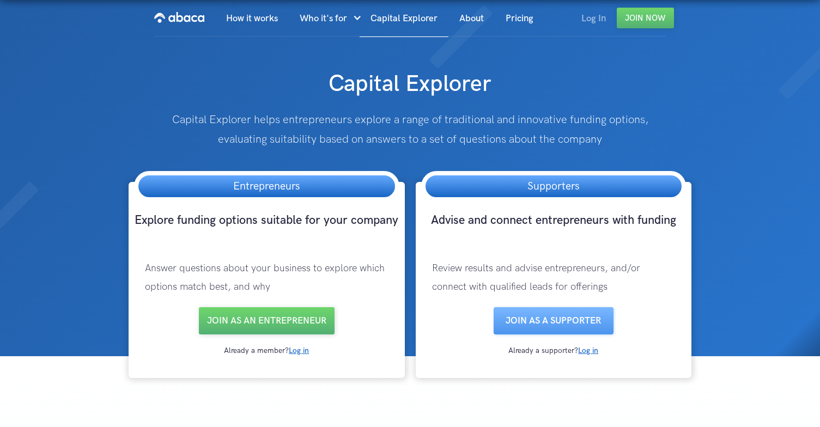 The width and height of the screenshot is (820, 427). What do you see at coordinates (267, 278) in the screenshot?
I see `p: Answer questions about your business to explore which options match best, and why` at bounding box center [267, 278].